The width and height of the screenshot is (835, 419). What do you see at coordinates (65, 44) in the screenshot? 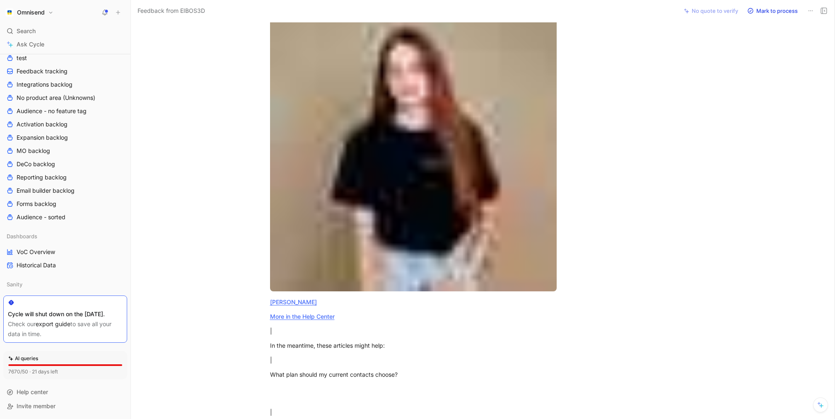
I see `a: Ask Cycle` at bounding box center [65, 44].